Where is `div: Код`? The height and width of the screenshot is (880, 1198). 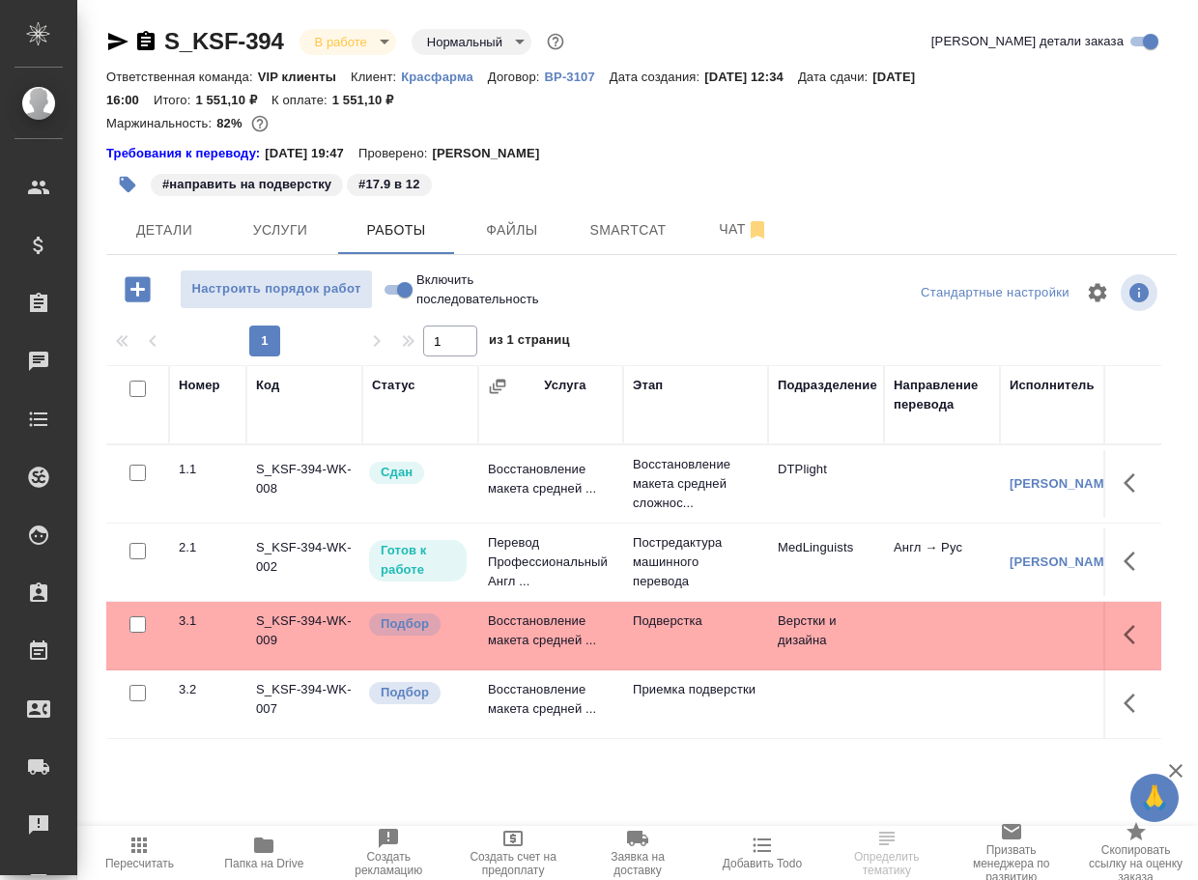 div: Код is located at coordinates (268, 386).